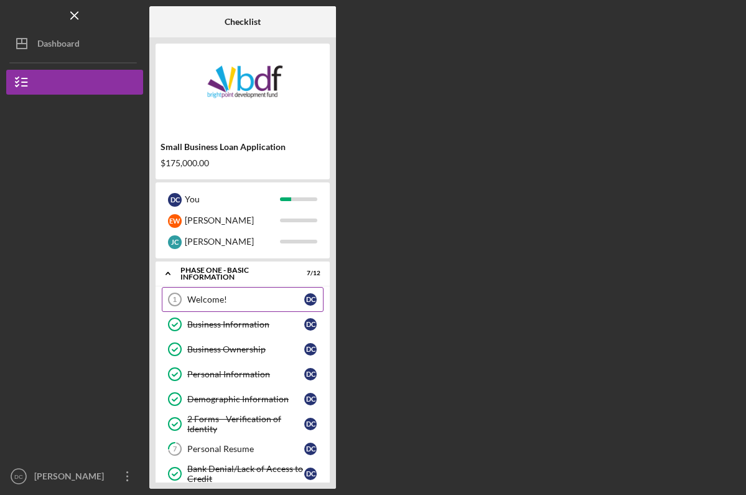 The image size is (746, 495). What do you see at coordinates (243, 449) in the screenshot?
I see `a: 7Personal ResumeDC` at bounding box center [243, 449].